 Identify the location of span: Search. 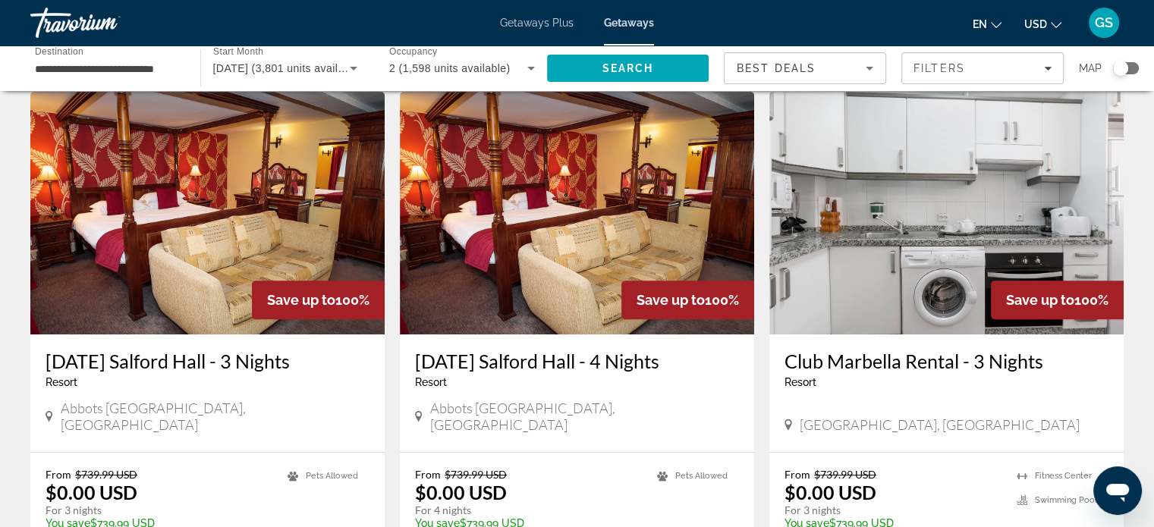
(627, 68).